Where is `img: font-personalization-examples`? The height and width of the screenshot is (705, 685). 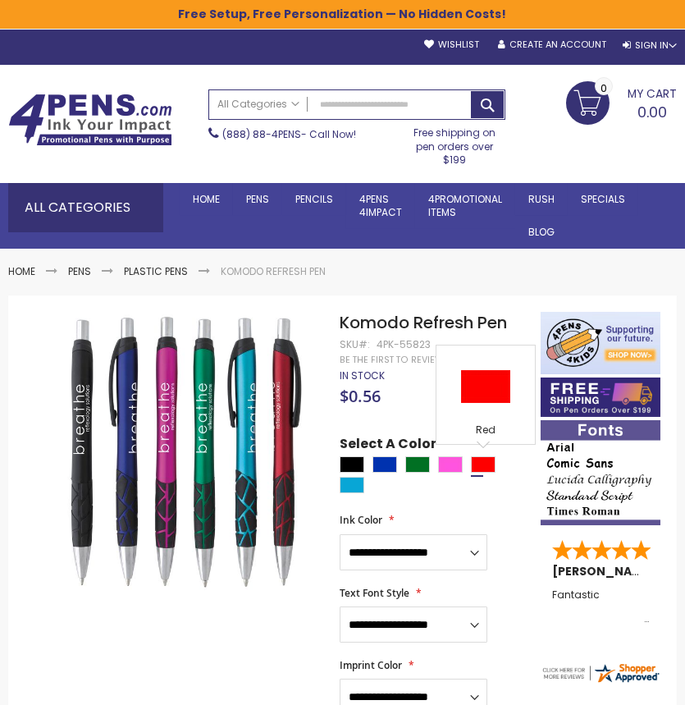
img: font-personalization-examples is located at coordinates (600, 473).